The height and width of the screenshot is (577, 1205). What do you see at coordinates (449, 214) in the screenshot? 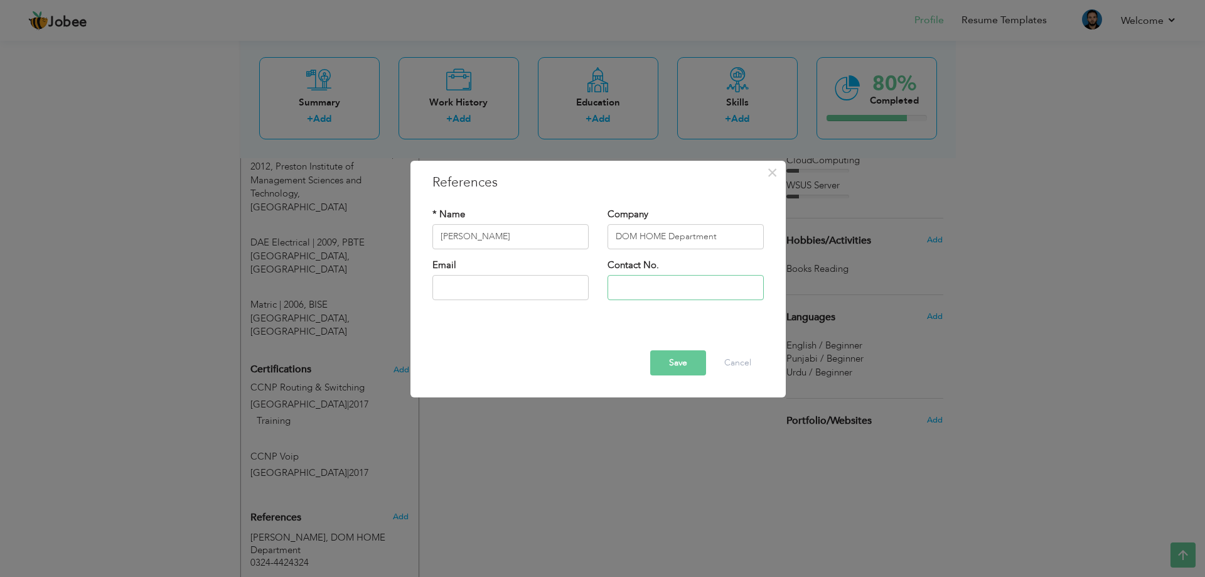
I see `label: * Name` at bounding box center [449, 214].